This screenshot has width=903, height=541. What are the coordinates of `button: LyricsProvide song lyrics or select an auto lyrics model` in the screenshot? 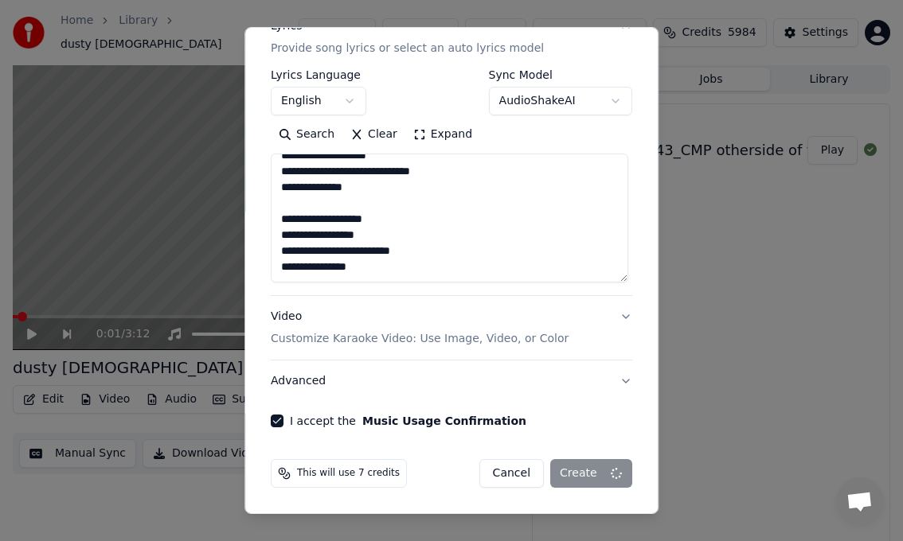 It's located at (451, 37).